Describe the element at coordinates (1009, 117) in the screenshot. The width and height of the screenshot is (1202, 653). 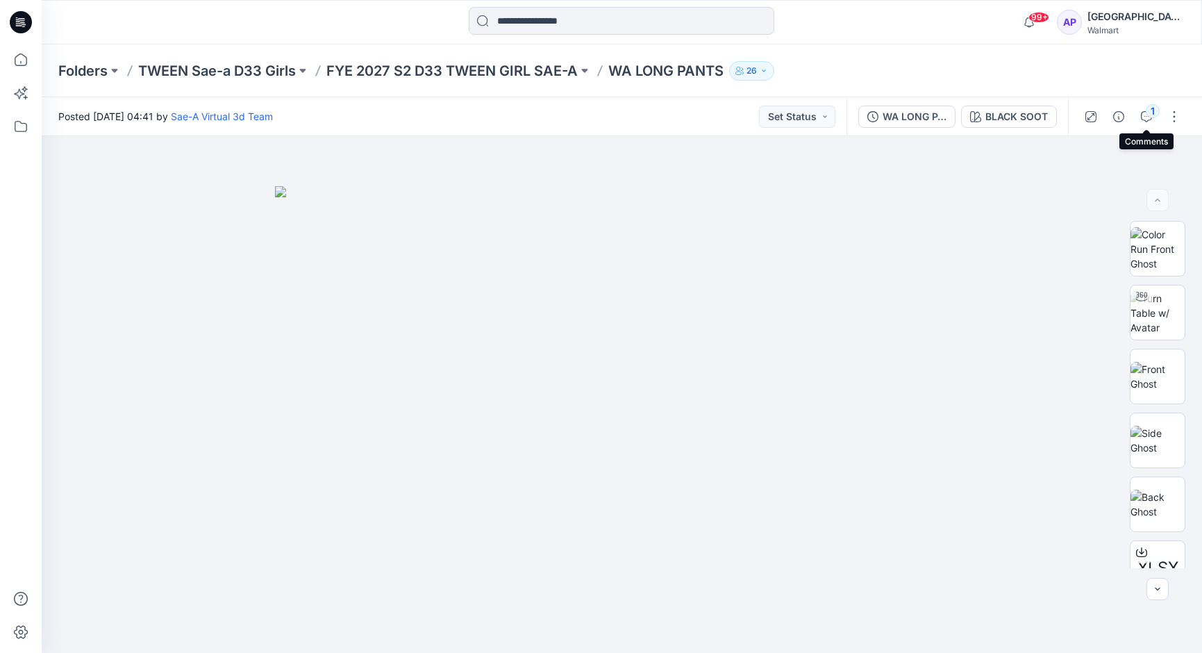
I see `button: BLACK SOOT` at that location.